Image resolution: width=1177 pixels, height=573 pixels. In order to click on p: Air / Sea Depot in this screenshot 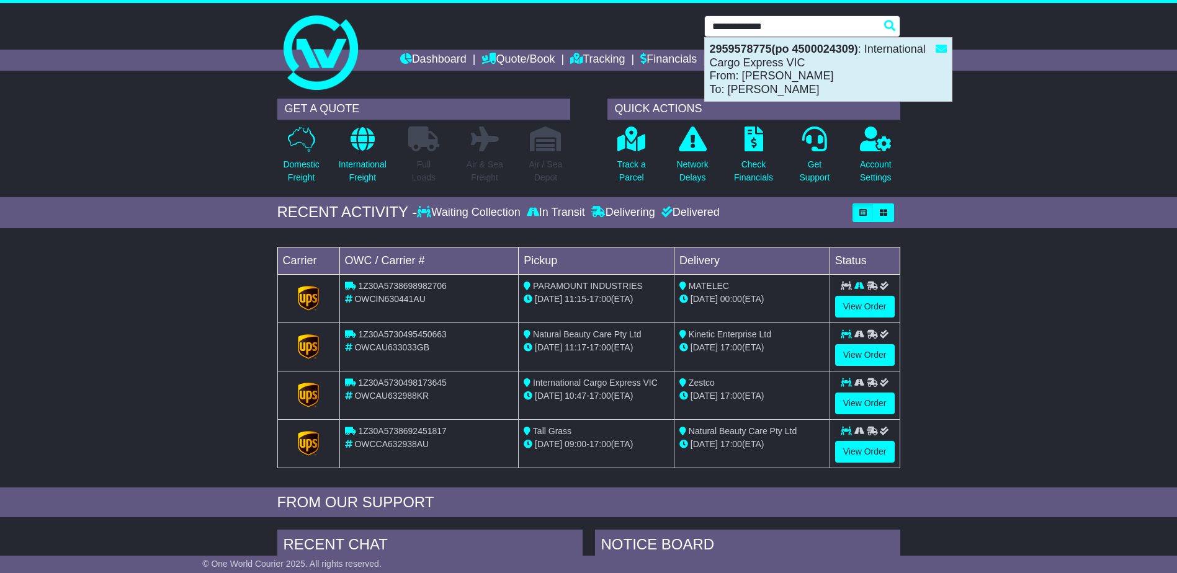, I will do `click(546, 171)`.